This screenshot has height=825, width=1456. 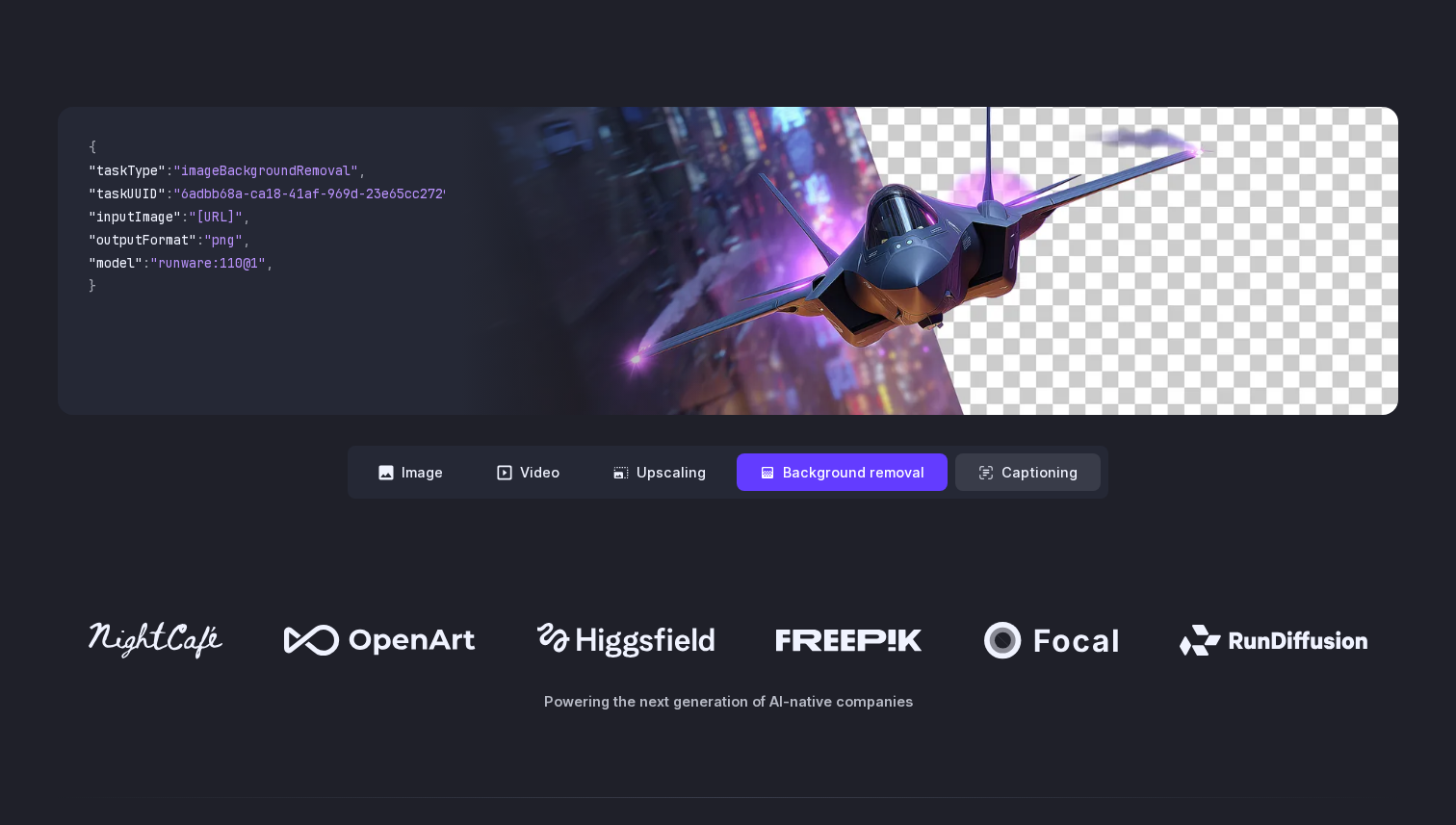 What do you see at coordinates (223, 240) in the screenshot?
I see `span: "png"` at bounding box center [223, 240].